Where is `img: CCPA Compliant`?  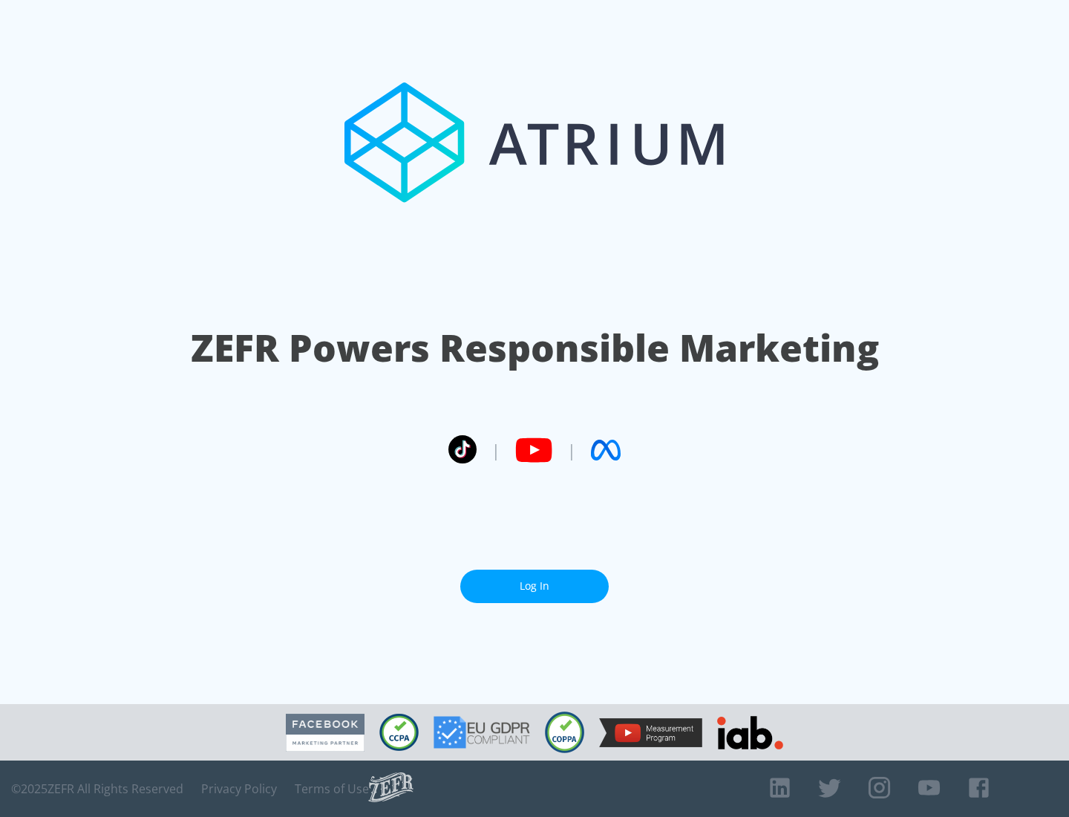
img: CCPA Compliant is located at coordinates (399, 732).